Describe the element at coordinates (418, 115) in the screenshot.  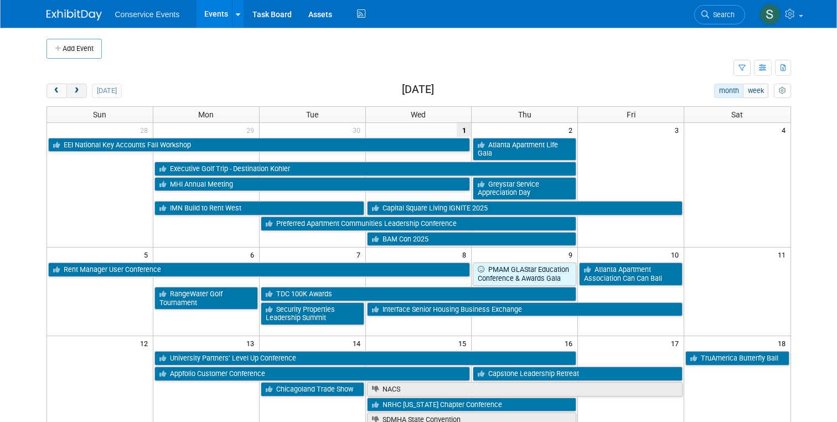
I see `span: Wed` at that location.